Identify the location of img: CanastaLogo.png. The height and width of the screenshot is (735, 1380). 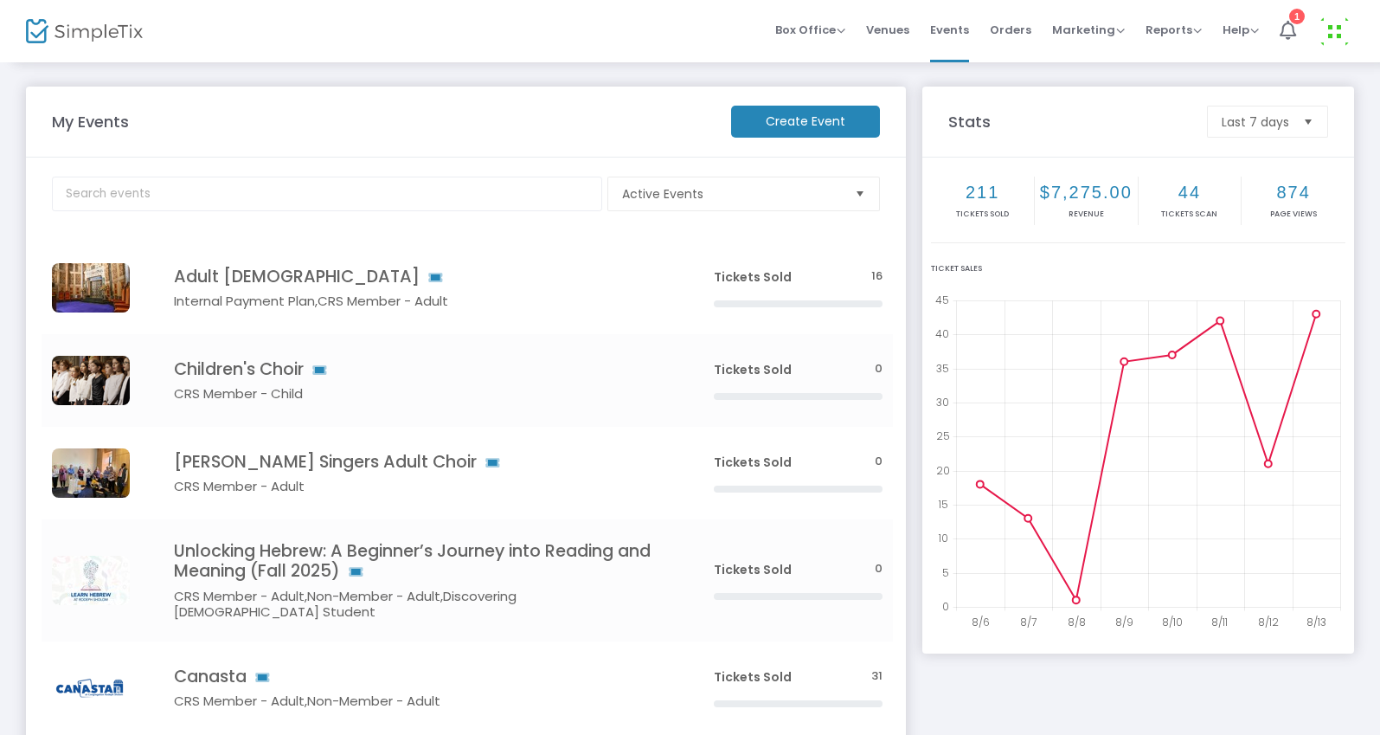
(91, 687).